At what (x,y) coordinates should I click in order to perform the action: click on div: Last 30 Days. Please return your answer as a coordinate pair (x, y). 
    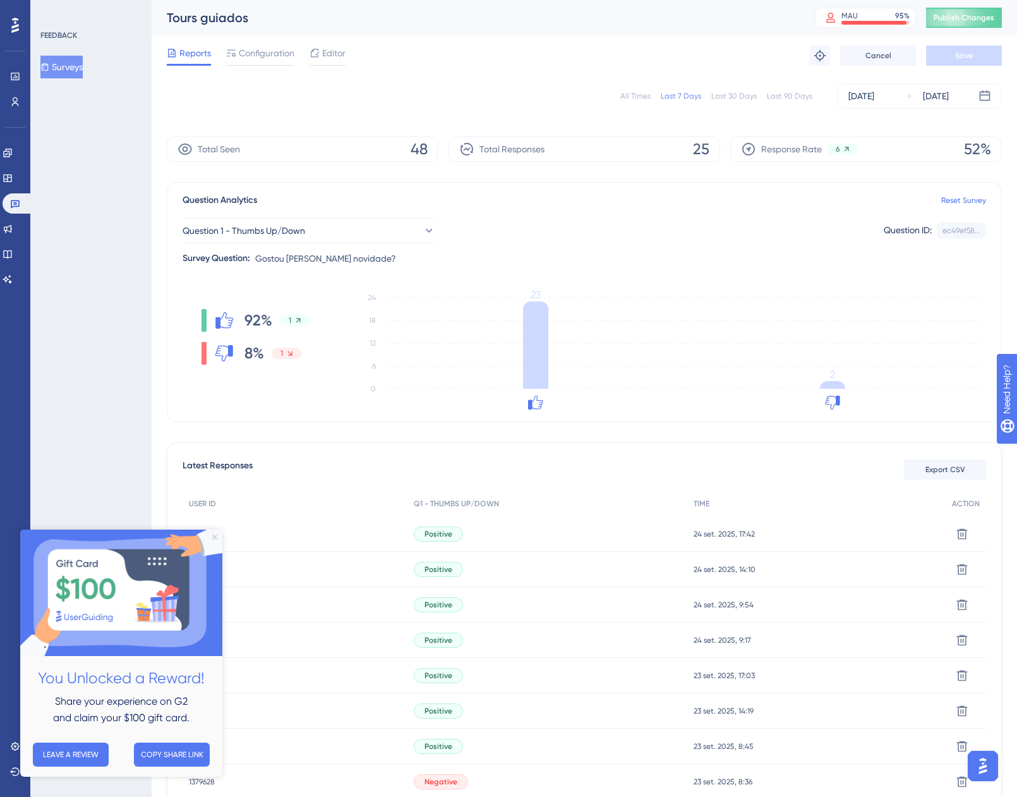
    Looking at the image, I should click on (734, 96).